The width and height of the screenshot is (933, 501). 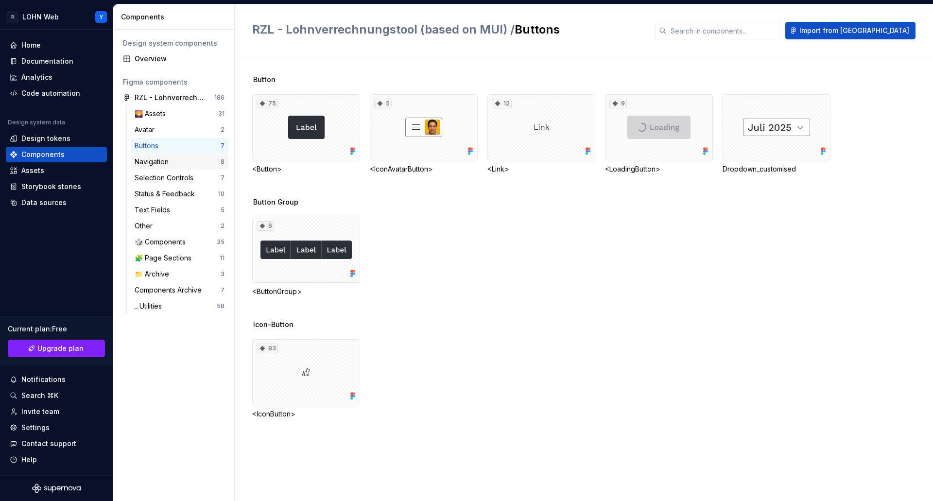 What do you see at coordinates (618, 104) in the screenshot?
I see `div: 9` at bounding box center [618, 104].